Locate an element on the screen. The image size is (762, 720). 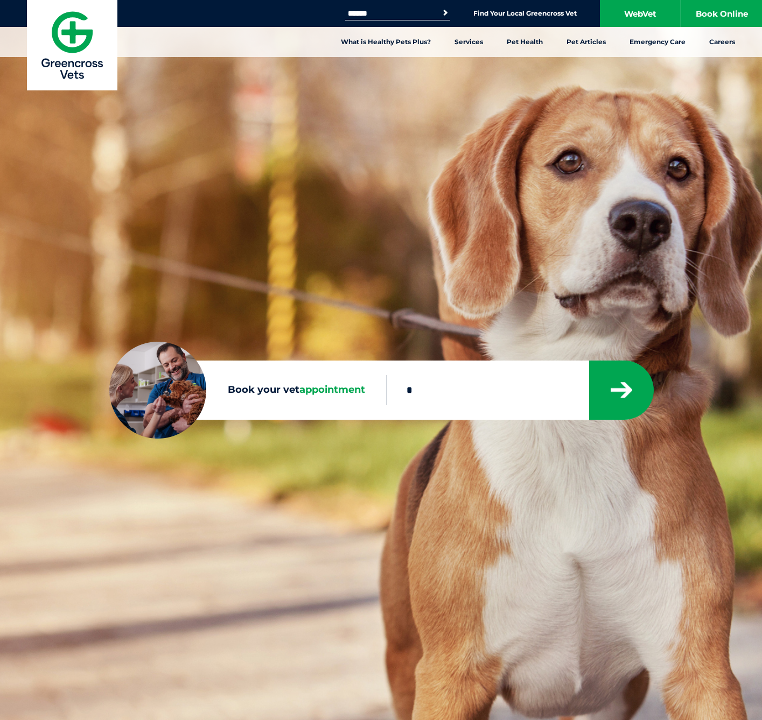
a: Pet Articles is located at coordinates (586, 42).